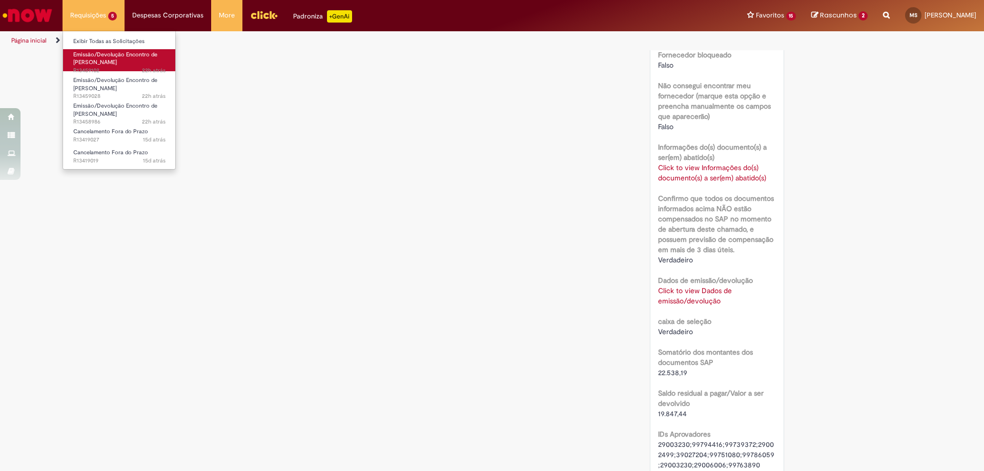  I want to click on time: 28/08/2025 16:07:35, so click(154, 121).